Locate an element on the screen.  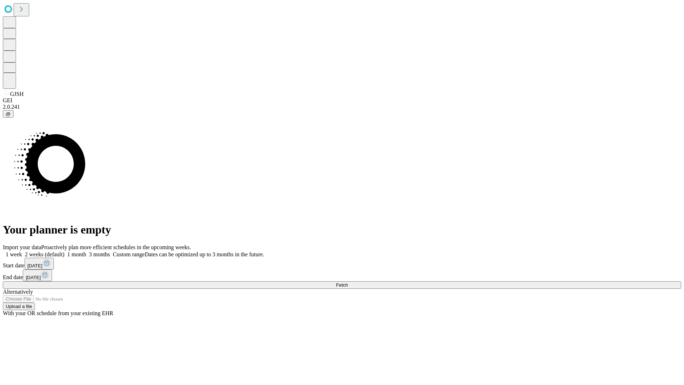
span: 1 month is located at coordinates (77, 254).